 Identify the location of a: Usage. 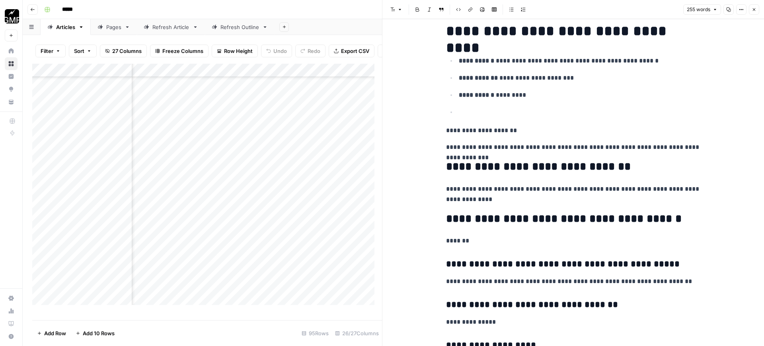
(11, 311).